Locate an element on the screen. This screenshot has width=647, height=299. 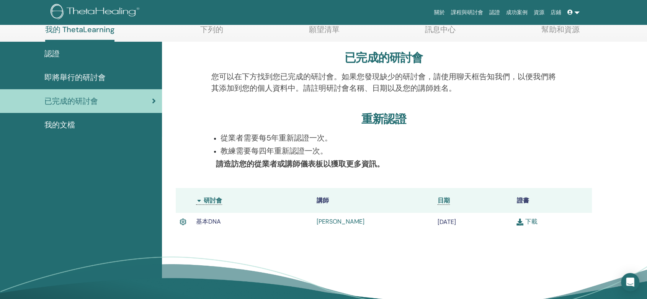
font: 幫助和資源 is located at coordinates (561, 29).